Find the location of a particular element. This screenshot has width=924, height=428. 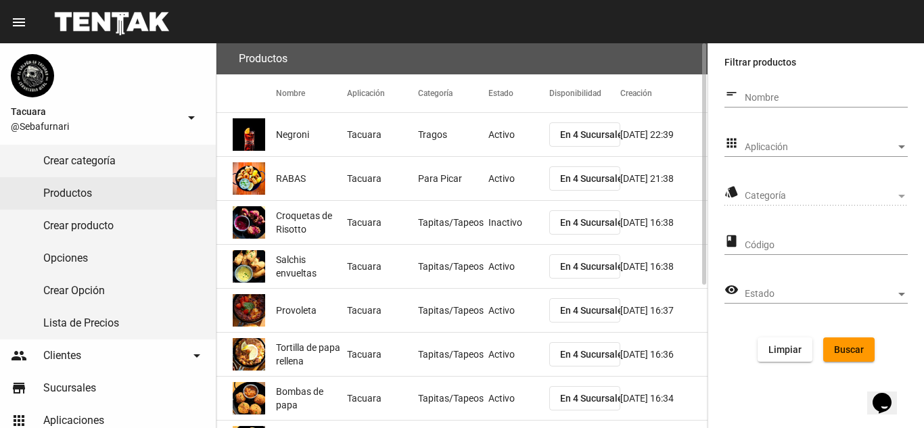

button: Limpiar is located at coordinates (785, 350).